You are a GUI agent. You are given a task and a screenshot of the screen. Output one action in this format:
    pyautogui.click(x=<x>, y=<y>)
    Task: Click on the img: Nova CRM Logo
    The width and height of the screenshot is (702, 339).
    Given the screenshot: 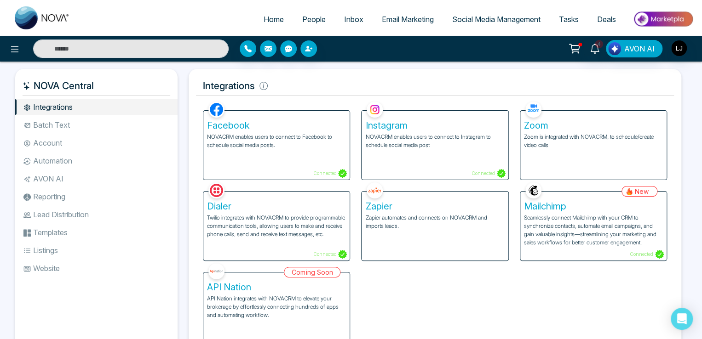 What is the action you would take?
    pyautogui.click(x=42, y=18)
    